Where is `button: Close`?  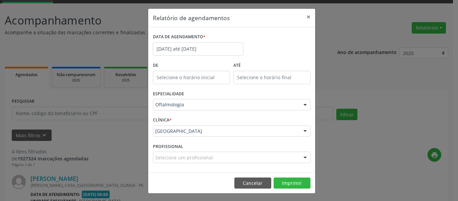
button: Close is located at coordinates (309, 17).